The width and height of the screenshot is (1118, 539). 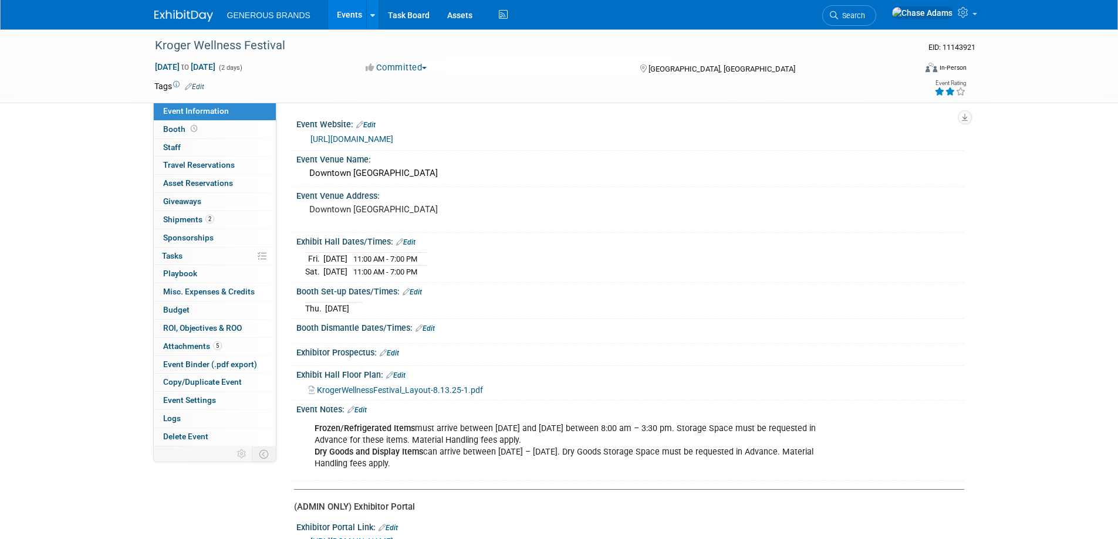 What do you see at coordinates (215, 257) in the screenshot?
I see `a: Tasks` at bounding box center [215, 257].